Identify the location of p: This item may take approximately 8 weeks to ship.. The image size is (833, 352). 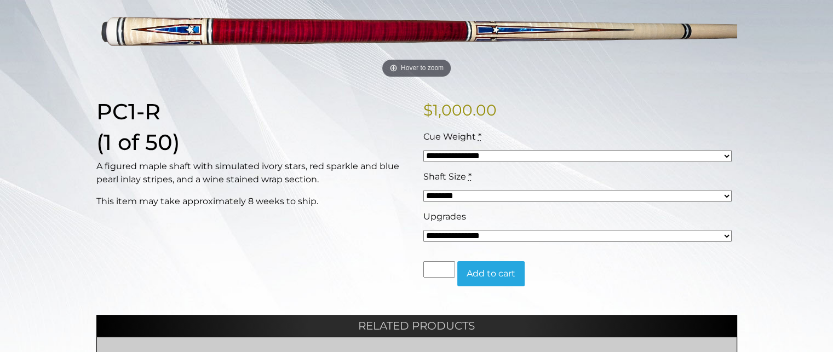
(253, 202).